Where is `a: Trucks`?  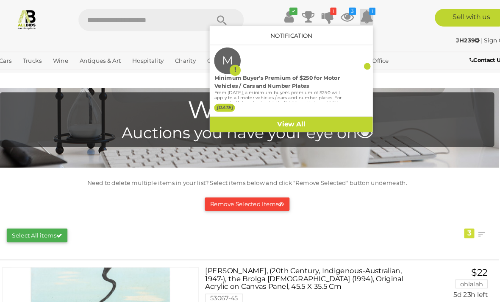
a: Trucks is located at coordinates (42, 58).